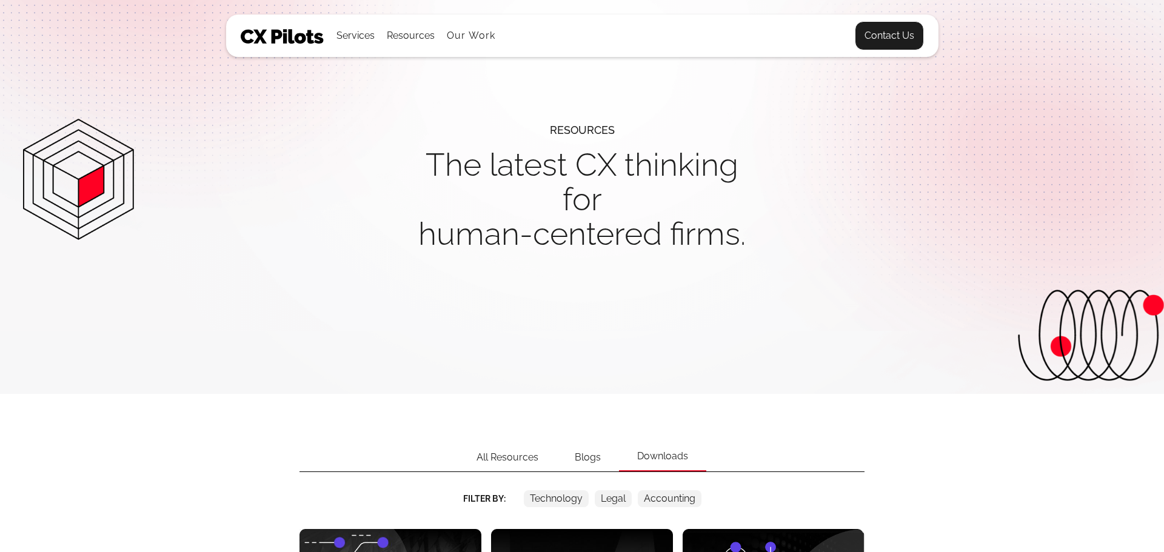 This screenshot has width=1164, height=552. What do you see at coordinates (471, 36) in the screenshot?
I see `a: Our Work` at bounding box center [471, 36].